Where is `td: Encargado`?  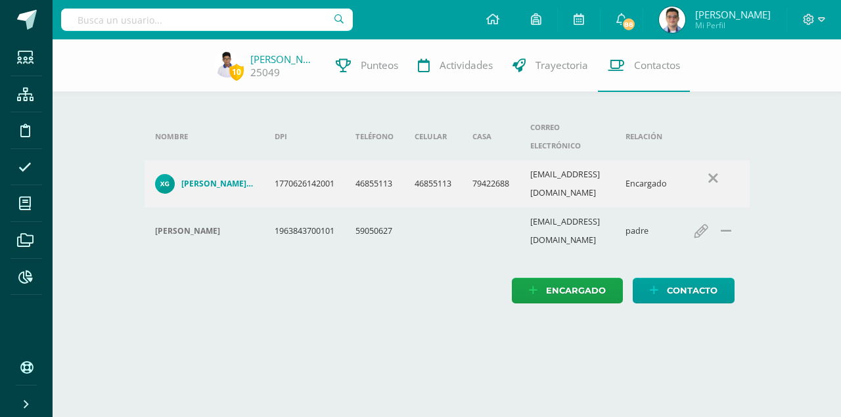 td: Encargado is located at coordinates (646, 184).